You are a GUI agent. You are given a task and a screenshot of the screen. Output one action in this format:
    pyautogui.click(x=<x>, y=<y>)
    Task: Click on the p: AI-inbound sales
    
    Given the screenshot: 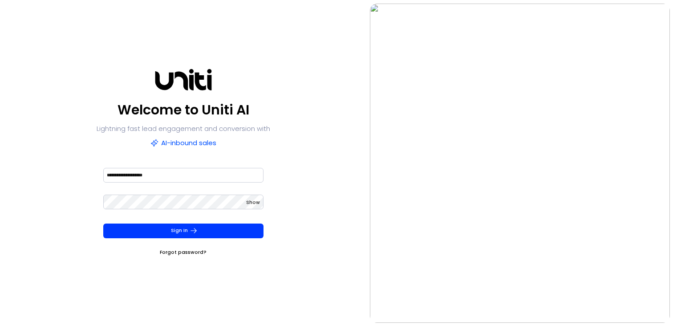 What is the action you would take?
    pyautogui.click(x=183, y=143)
    